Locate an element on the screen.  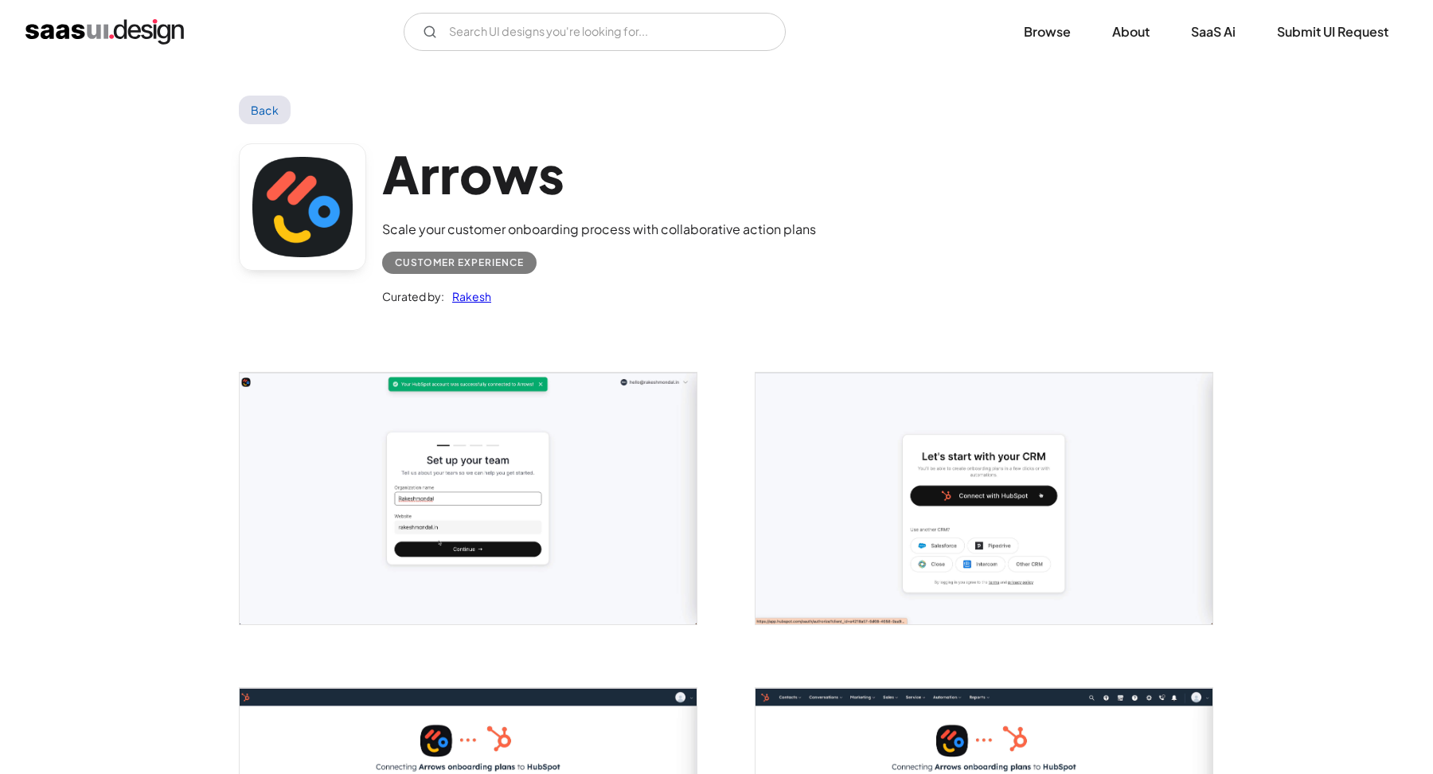
a: Browse is located at coordinates (1047, 32).